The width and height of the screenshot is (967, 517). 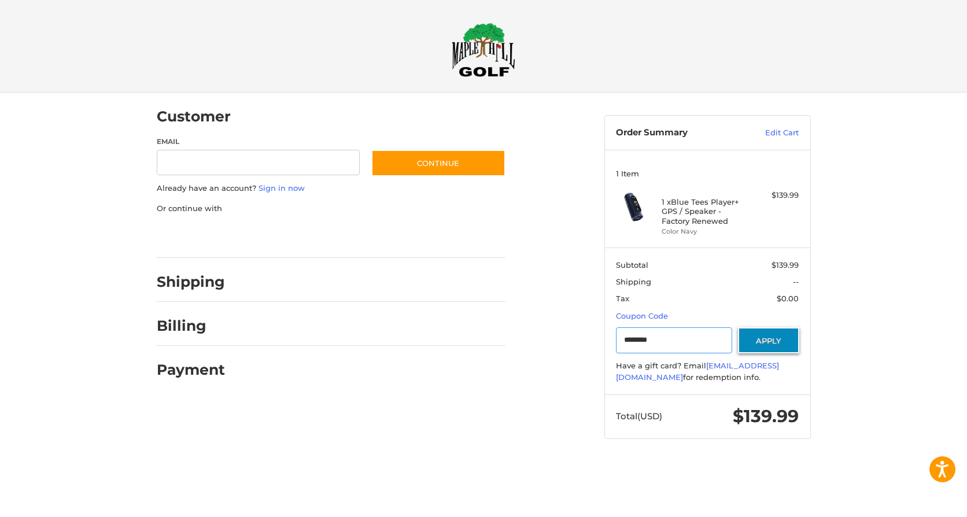 I want to click on span: Tax, so click(x=622, y=298).